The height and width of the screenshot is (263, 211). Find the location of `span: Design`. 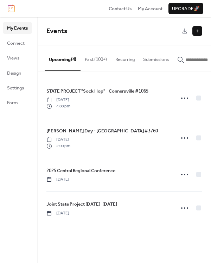

span: Design is located at coordinates (14, 73).